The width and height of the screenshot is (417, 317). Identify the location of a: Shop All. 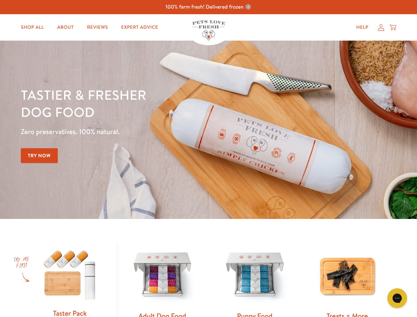
(32, 27).